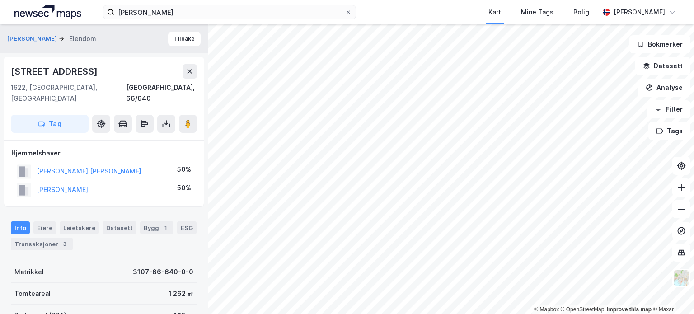  What do you see at coordinates (546, 309) in the screenshot?
I see `a: Mapbox` at bounding box center [546, 309].